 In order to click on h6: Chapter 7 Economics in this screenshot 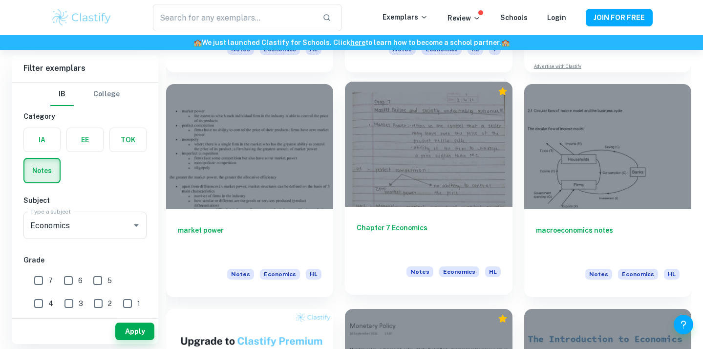, I will do `click(428, 238)`.